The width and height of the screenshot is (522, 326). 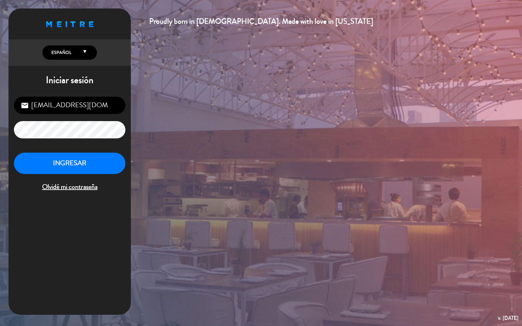 What do you see at coordinates (70, 187) in the screenshot?
I see `span: Olvidé mi contraseña` at bounding box center [70, 187].